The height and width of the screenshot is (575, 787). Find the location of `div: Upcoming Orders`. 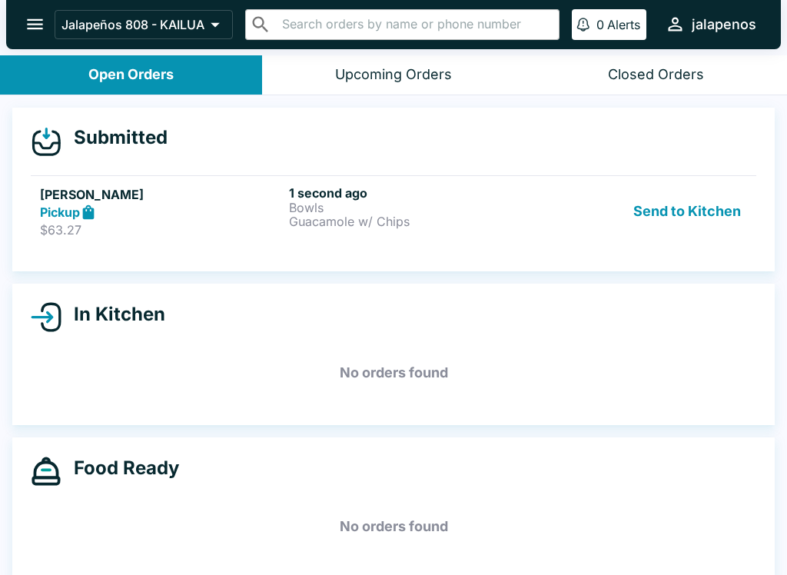

div: Upcoming Orders is located at coordinates (394, 75).